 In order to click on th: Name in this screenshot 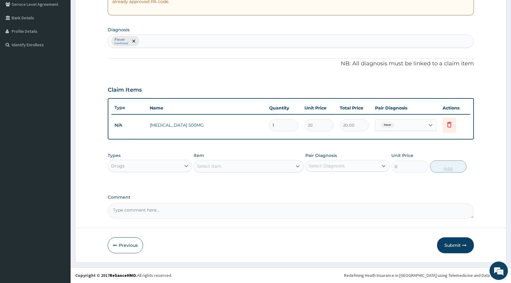, I will do `click(206, 108)`.